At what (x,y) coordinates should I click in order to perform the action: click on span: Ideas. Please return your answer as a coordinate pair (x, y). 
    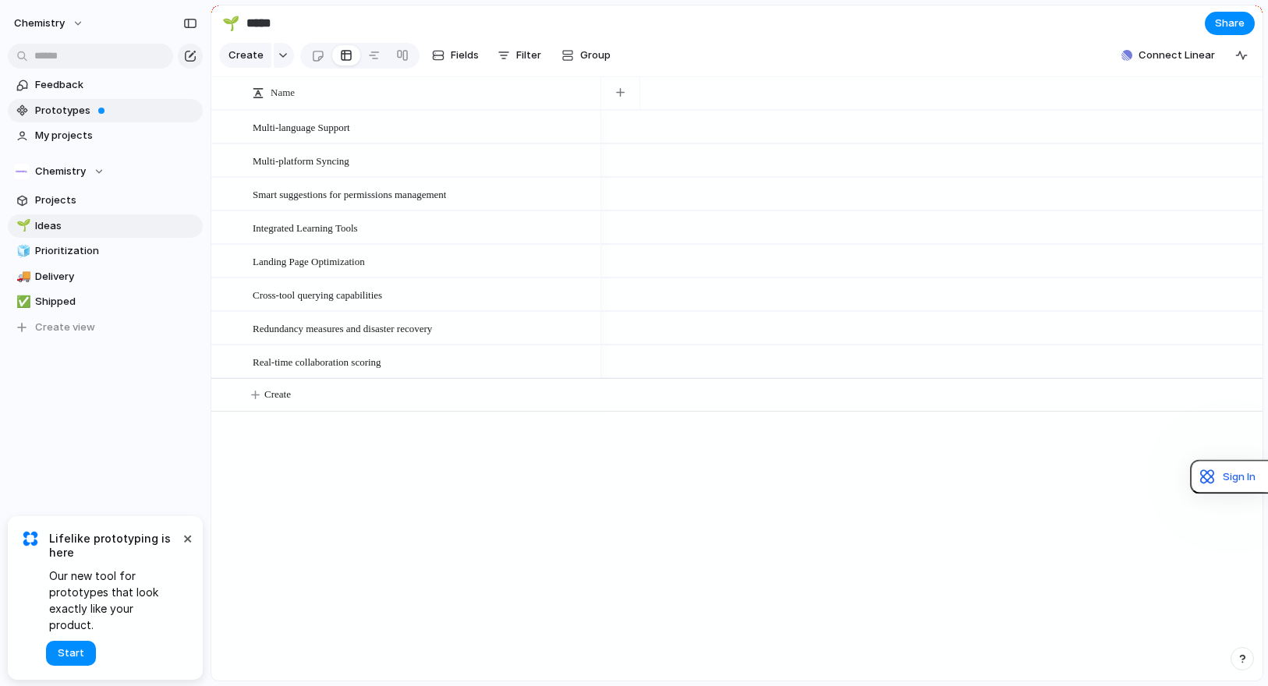
    Looking at the image, I should click on (116, 226).